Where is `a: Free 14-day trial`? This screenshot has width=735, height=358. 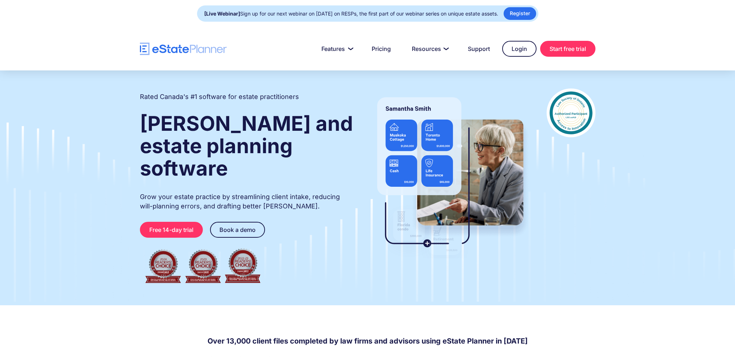 a: Free 14-day trial is located at coordinates (171, 230).